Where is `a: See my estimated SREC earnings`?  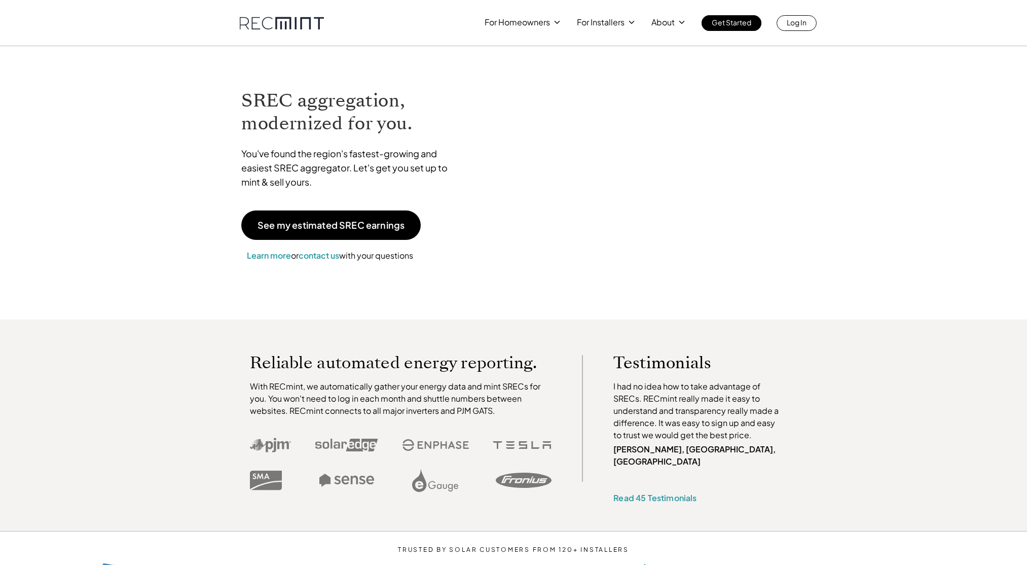 a: See my estimated SREC earnings is located at coordinates (331, 225).